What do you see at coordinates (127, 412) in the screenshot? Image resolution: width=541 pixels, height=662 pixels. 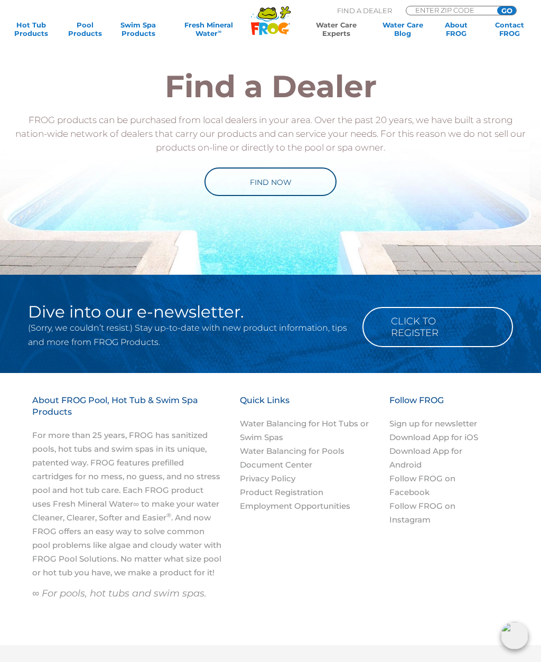 I see `h3: About FROG Pool, Hot Tub & Swim Spa Products` at bounding box center [127, 412].